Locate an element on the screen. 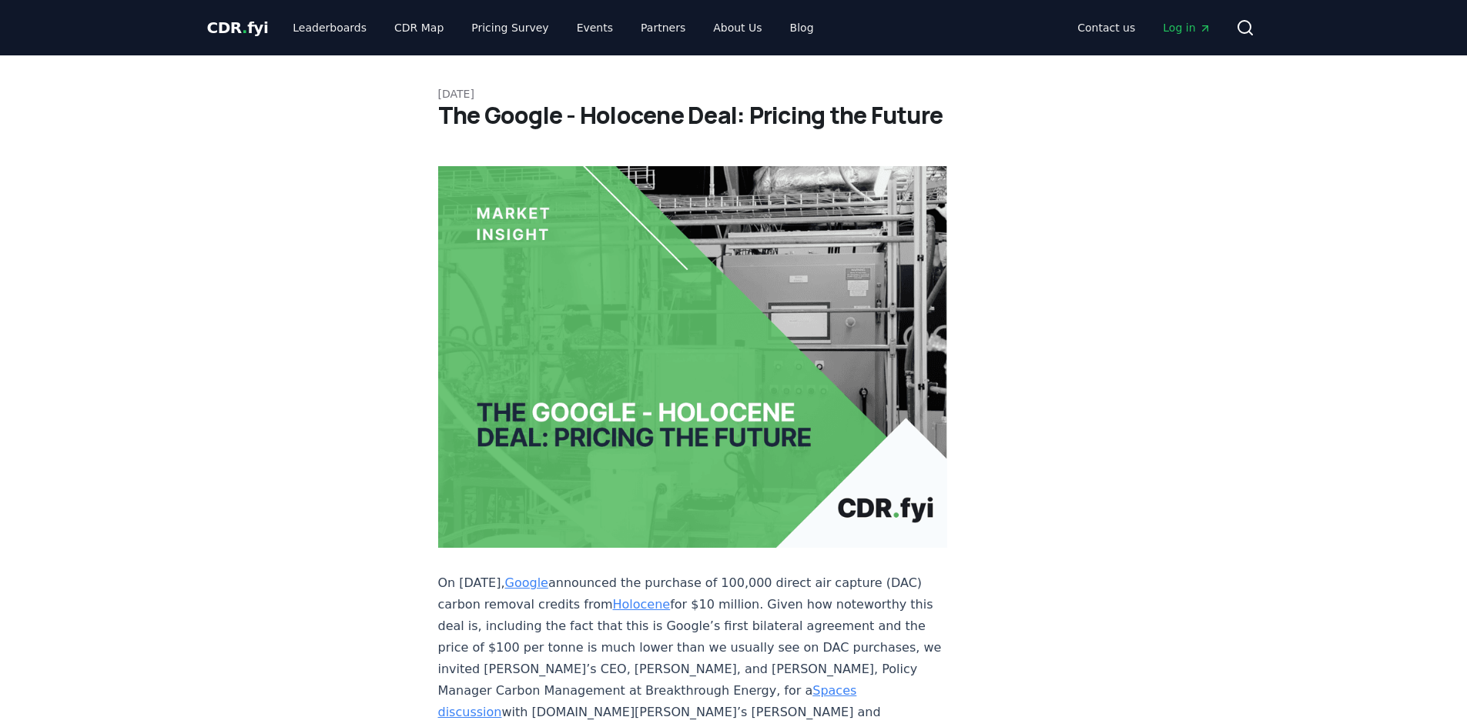 The height and width of the screenshot is (727, 1467). span: CDR fyi is located at coordinates (238, 28).